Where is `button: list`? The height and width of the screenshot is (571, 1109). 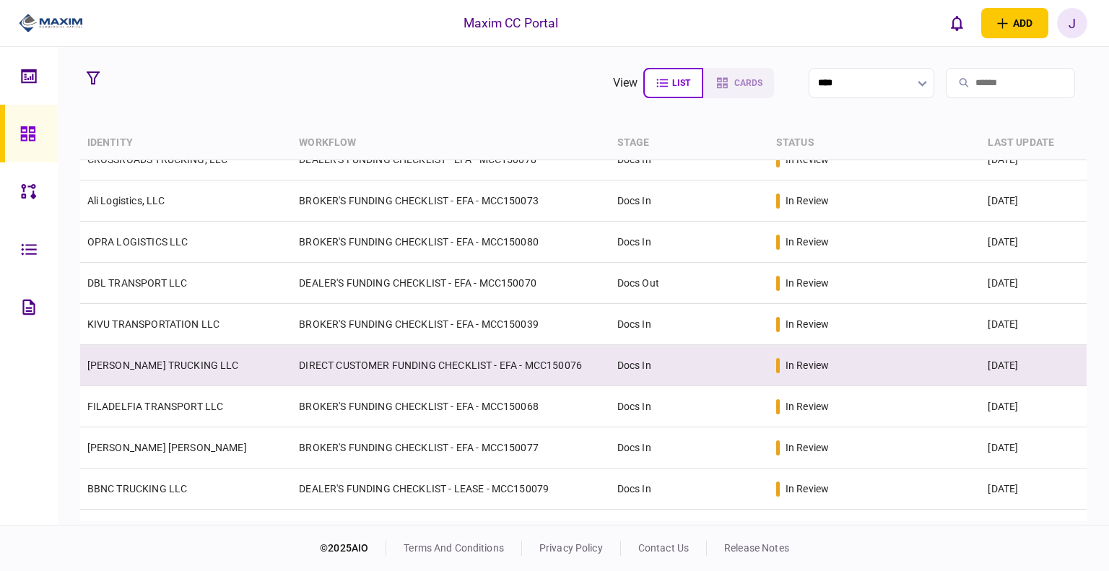
button: list is located at coordinates (673, 83).